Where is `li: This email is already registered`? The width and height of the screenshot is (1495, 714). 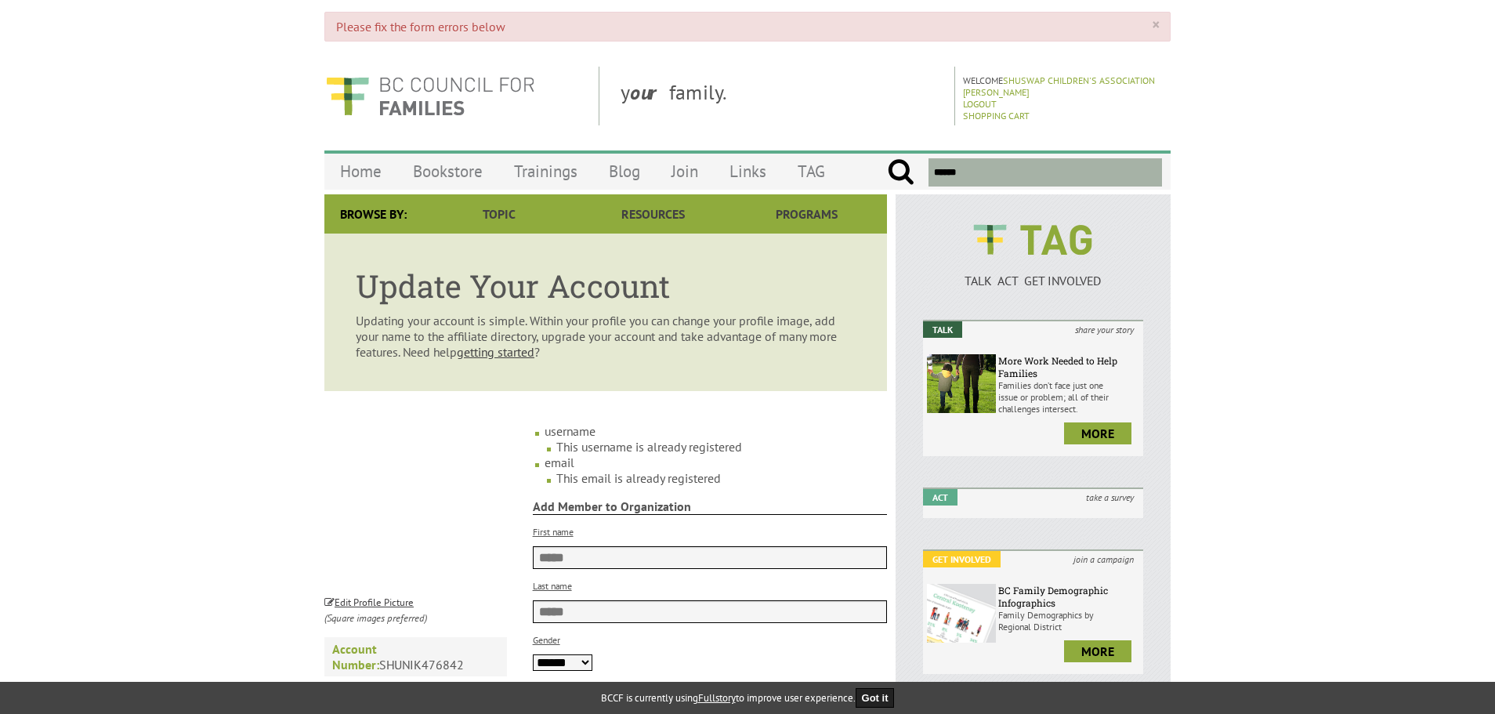 li: This email is already registered is located at coordinates (722, 478).